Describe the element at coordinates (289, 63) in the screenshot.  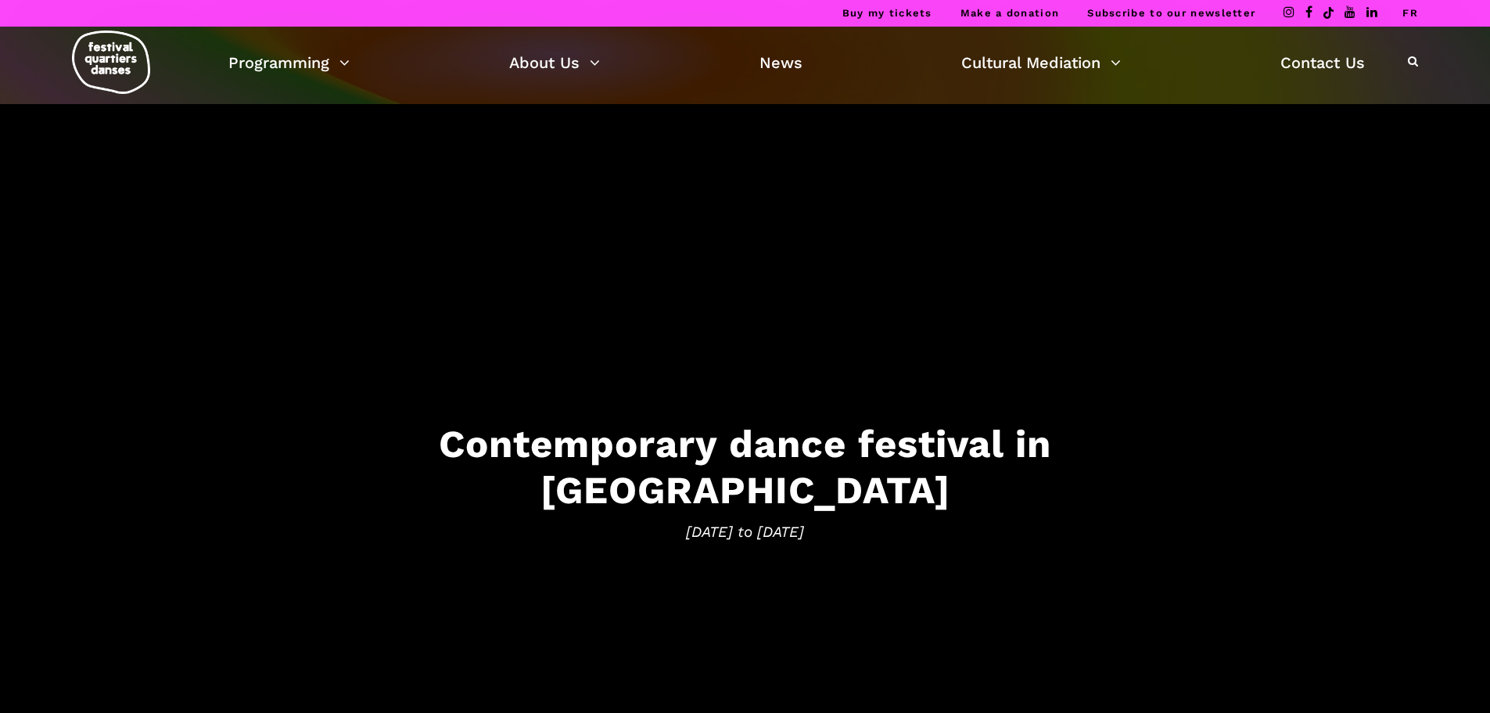
I see `a: Programming` at that location.